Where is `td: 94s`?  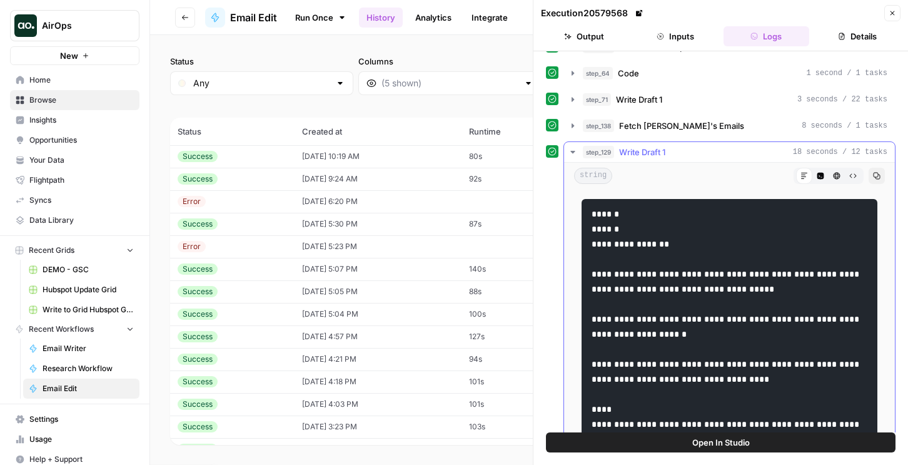
td: 94s is located at coordinates (515, 359).